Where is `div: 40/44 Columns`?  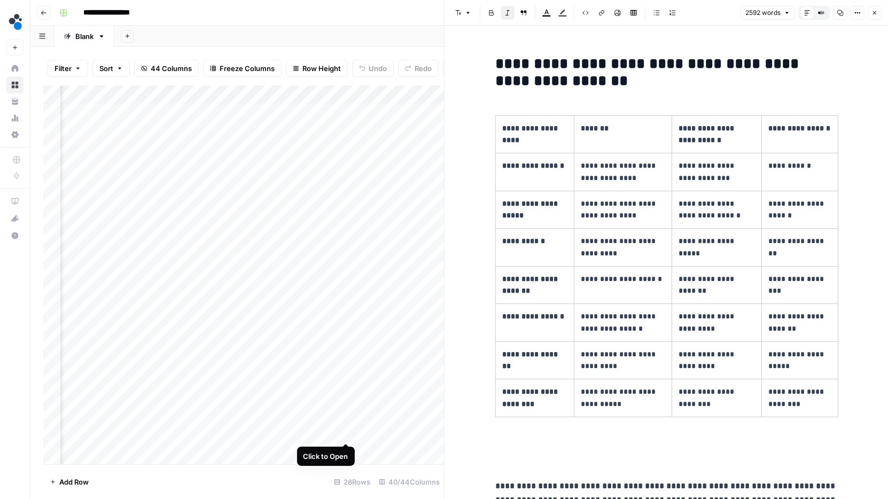
div: 40/44 Columns is located at coordinates (409, 482).